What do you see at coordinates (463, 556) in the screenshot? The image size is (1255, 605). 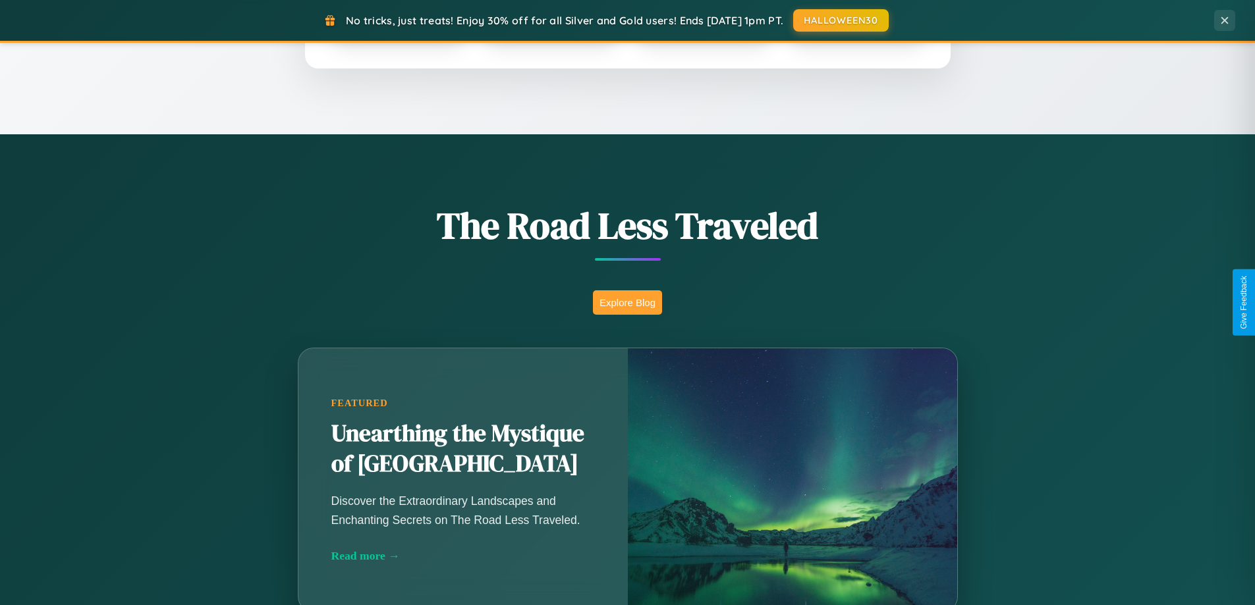 I see `div: Read more →` at bounding box center [463, 556].